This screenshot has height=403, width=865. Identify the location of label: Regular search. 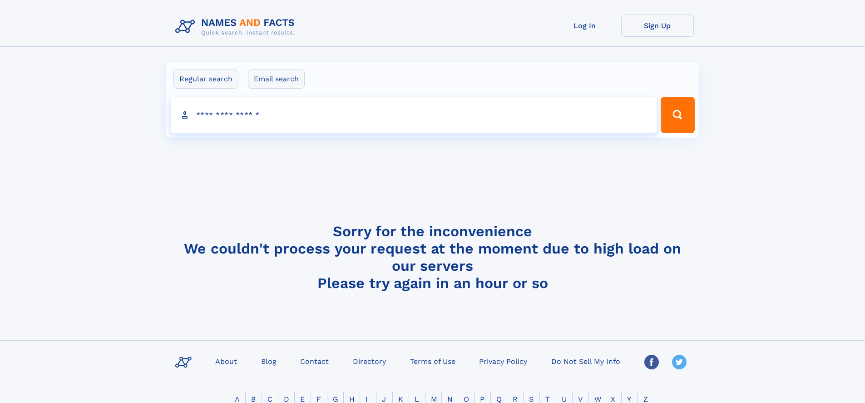
(206, 79).